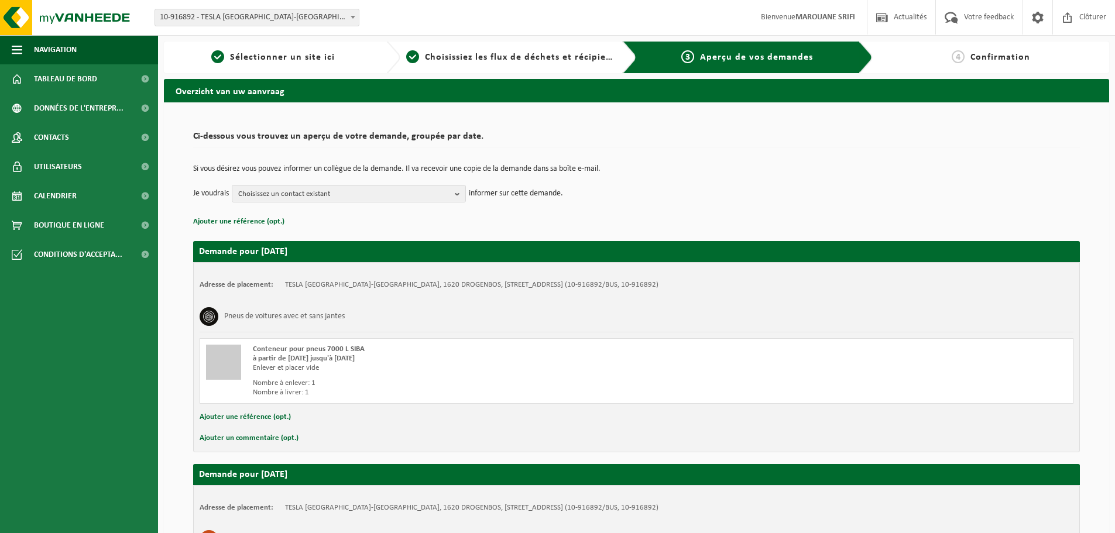 The image size is (1115, 533). Describe the element at coordinates (51, 137) in the screenshot. I see `span: Contacts` at that location.